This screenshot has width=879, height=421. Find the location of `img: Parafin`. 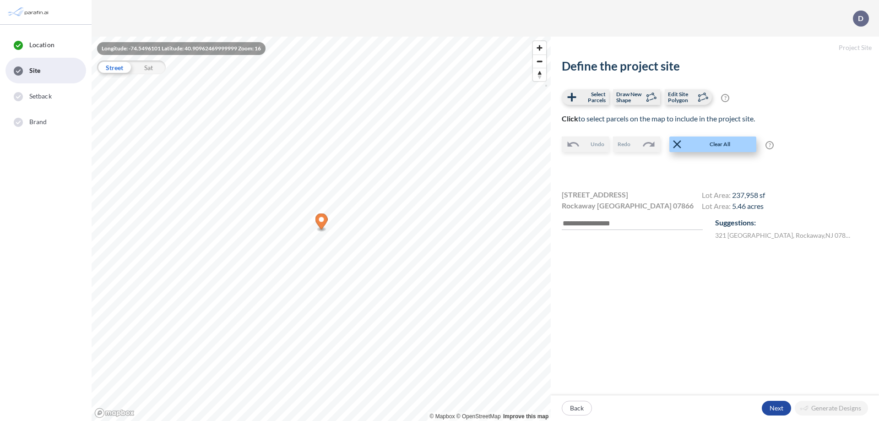

img: Parafin is located at coordinates (29, 12).